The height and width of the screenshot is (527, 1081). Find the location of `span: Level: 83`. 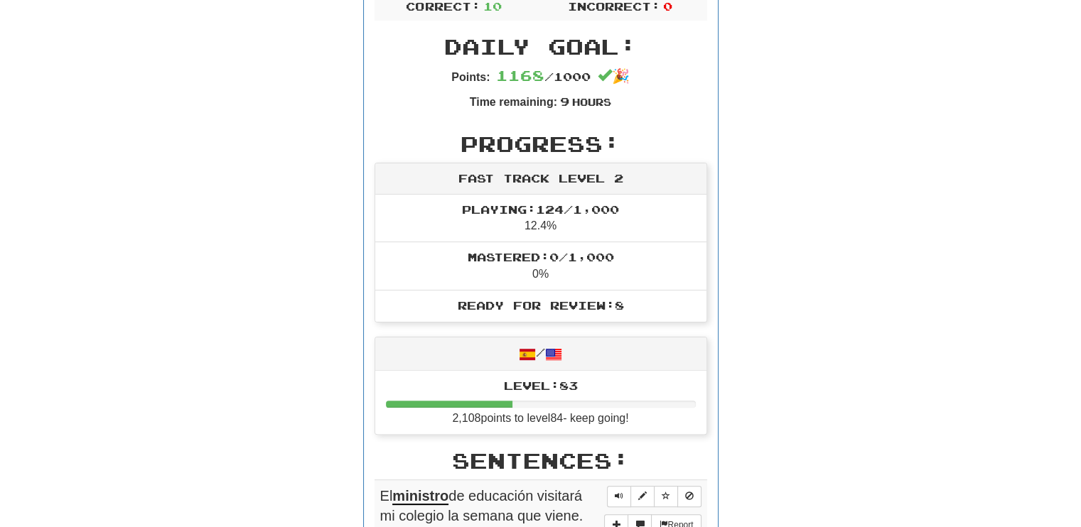

span: Level: 83 is located at coordinates (541, 385).